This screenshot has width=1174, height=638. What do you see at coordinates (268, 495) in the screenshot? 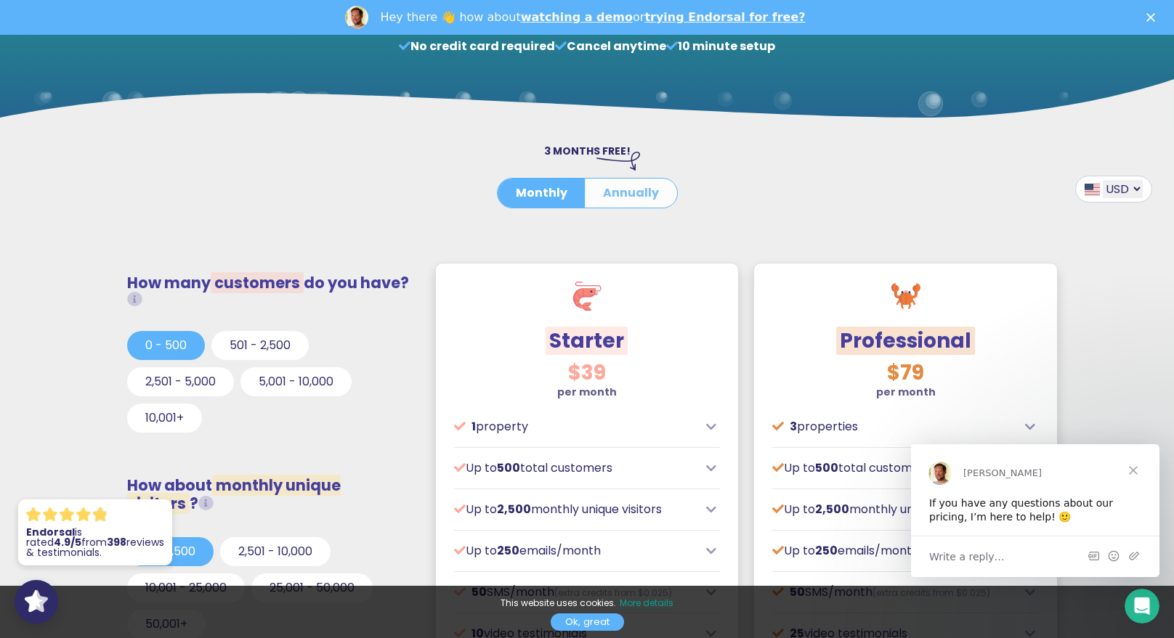
I see `h3: How about ?` at bounding box center [268, 495].